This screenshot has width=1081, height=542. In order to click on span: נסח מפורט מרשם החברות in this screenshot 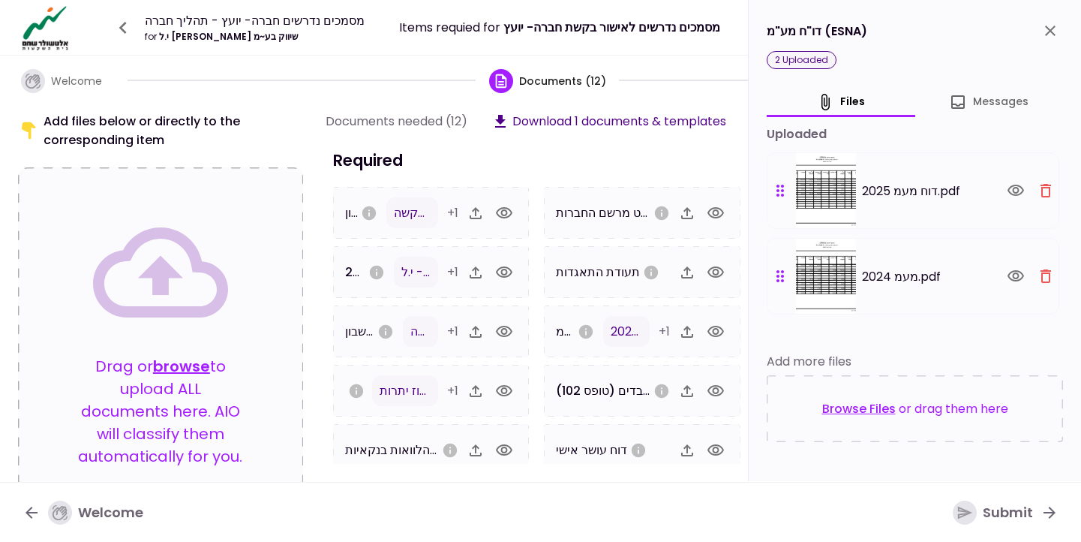, I will do `click(622, 212)`.